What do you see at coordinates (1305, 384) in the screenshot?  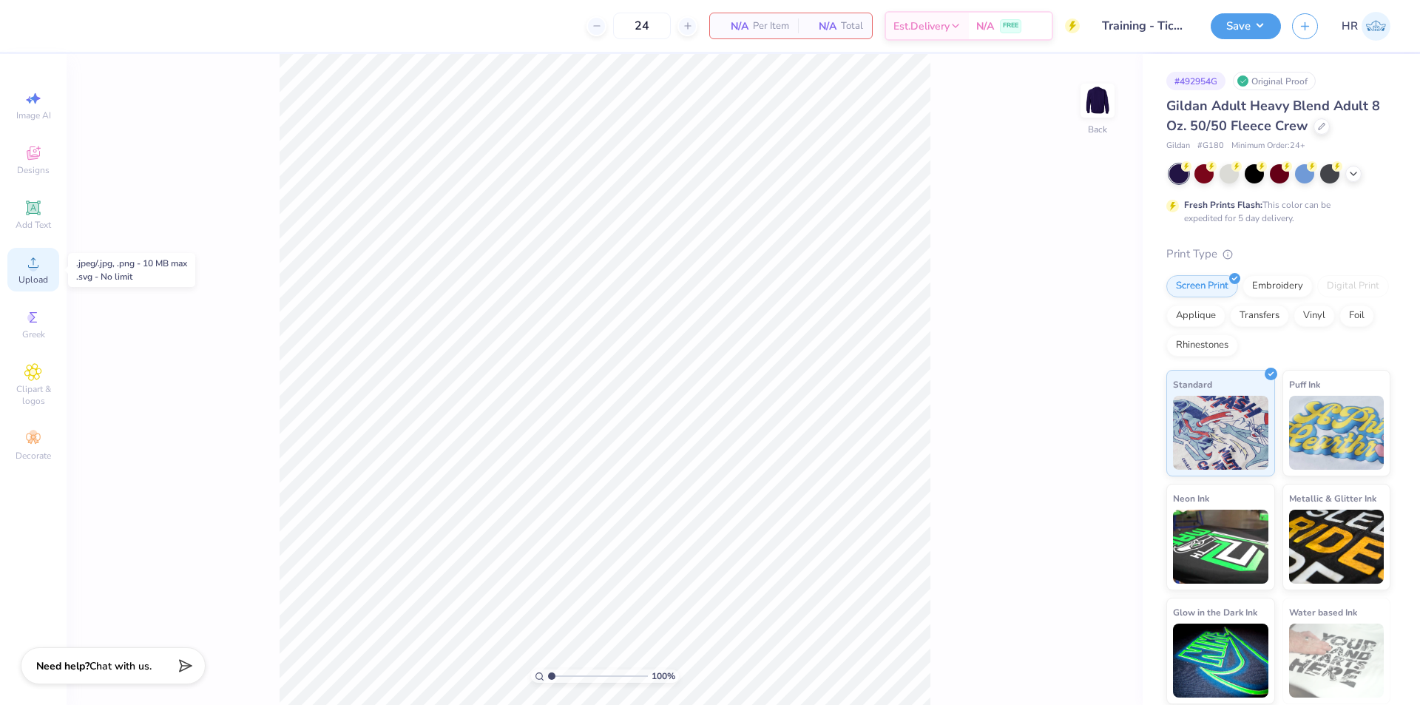 I see `span: Puff Ink` at bounding box center [1305, 384].